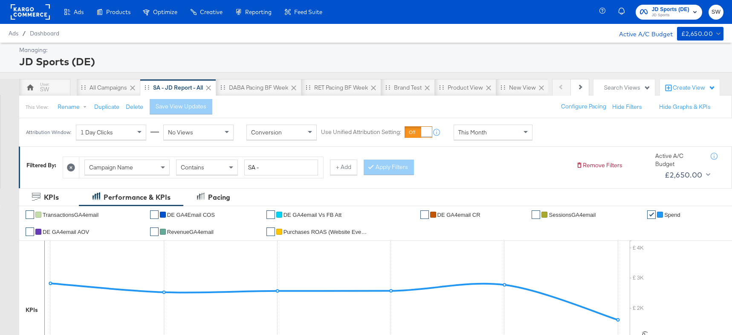  I want to click on span: 1 Day Clicks, so click(97, 132).